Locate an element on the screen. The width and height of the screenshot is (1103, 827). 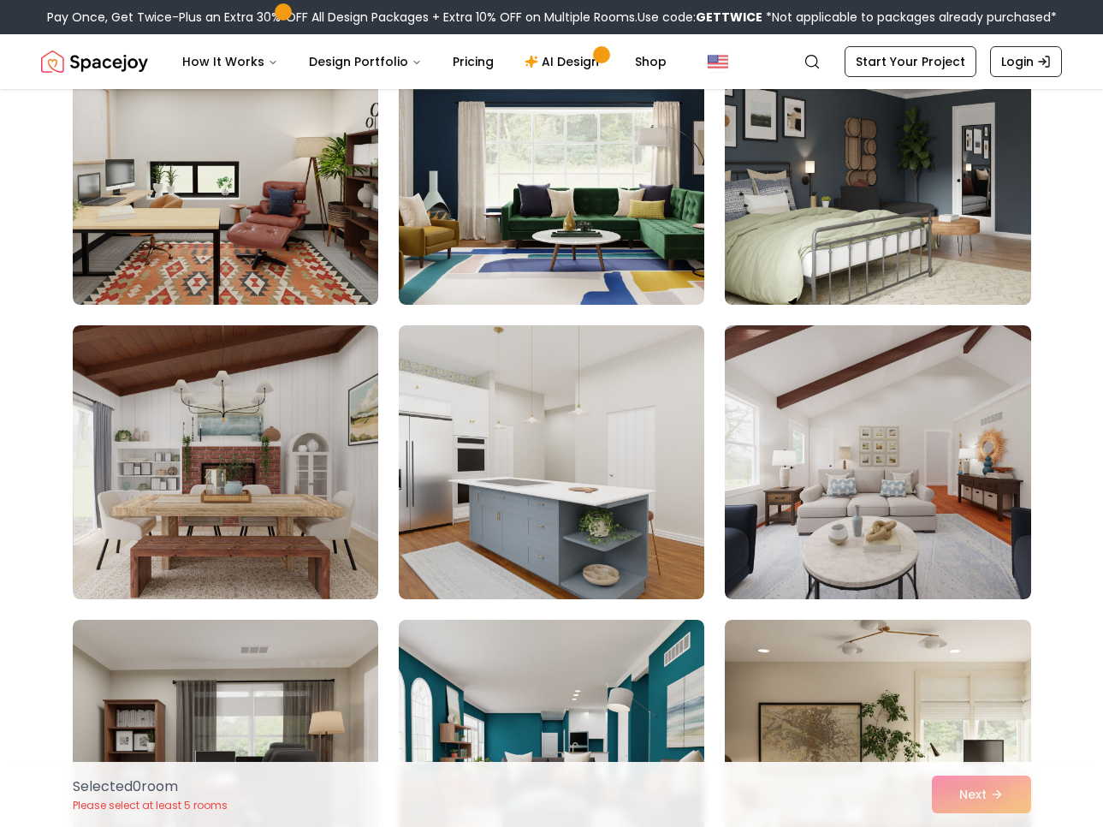
span: *Not applicable to packages already purchased* is located at coordinates (910, 17).